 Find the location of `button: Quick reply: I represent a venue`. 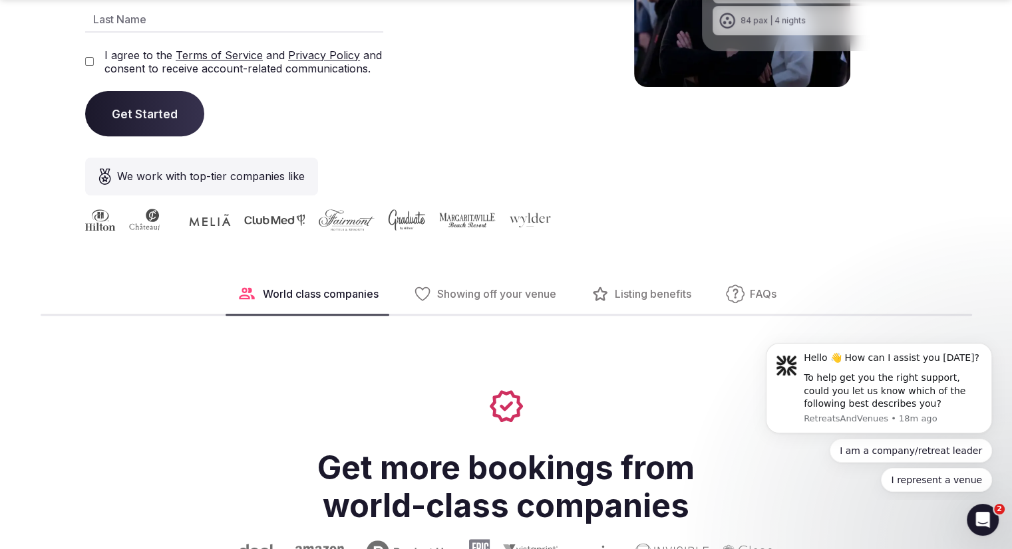

button: Quick reply: I represent a venue is located at coordinates (190, 148).